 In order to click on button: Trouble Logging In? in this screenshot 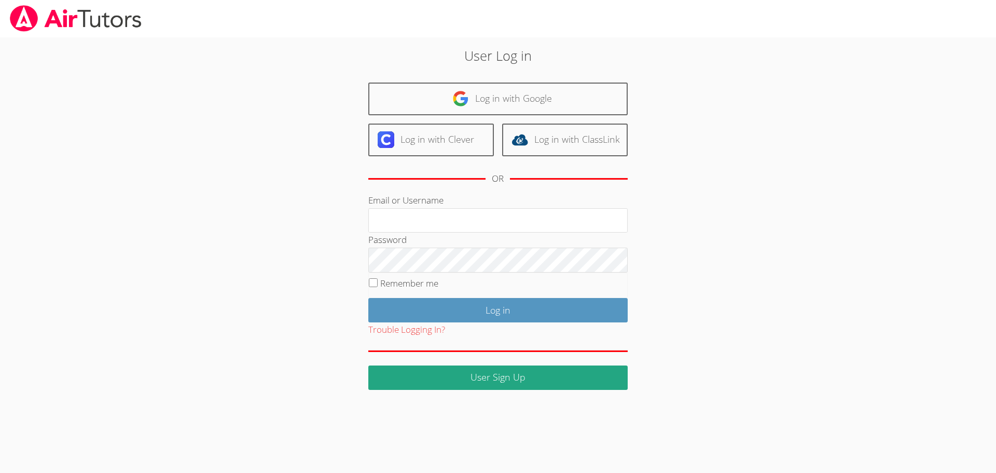, I will do `click(407, 330)`.